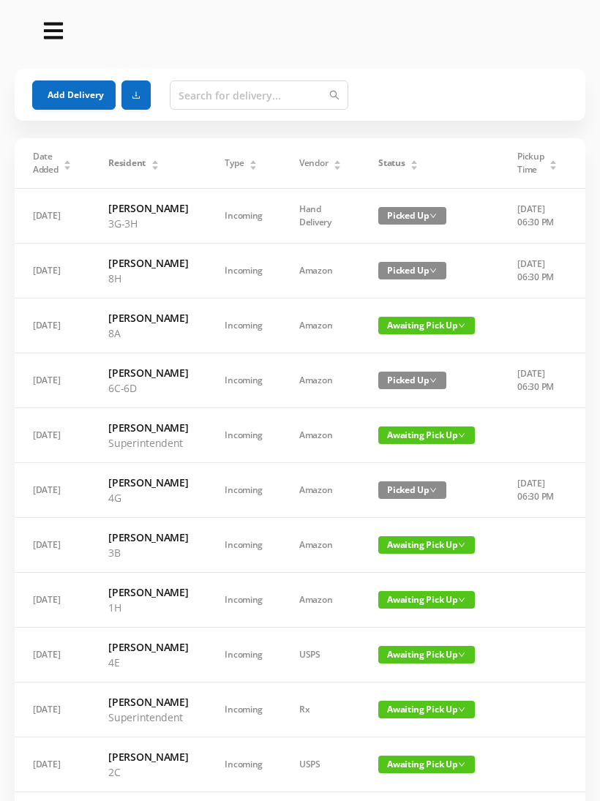  Describe the element at coordinates (391, 163) in the screenshot. I see `span: Status` at that location.